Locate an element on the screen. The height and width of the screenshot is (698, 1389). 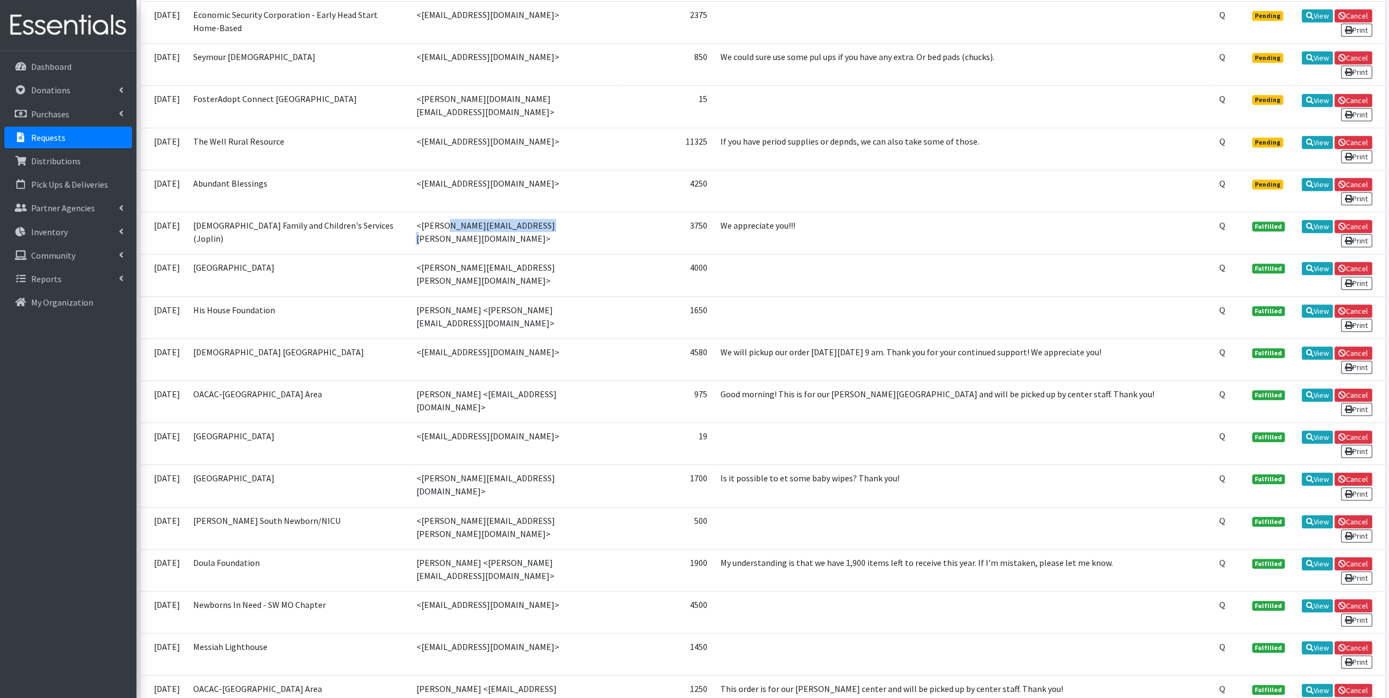
td: 2375 is located at coordinates (668, 22).